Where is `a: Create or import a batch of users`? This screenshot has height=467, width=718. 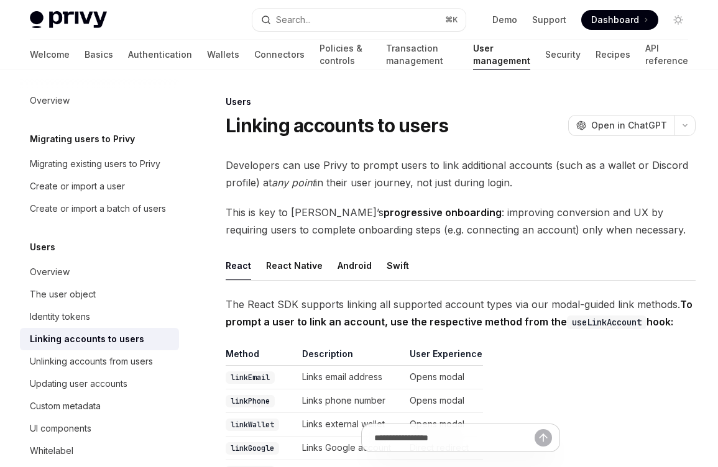 a: Create or import a batch of users is located at coordinates (99, 209).